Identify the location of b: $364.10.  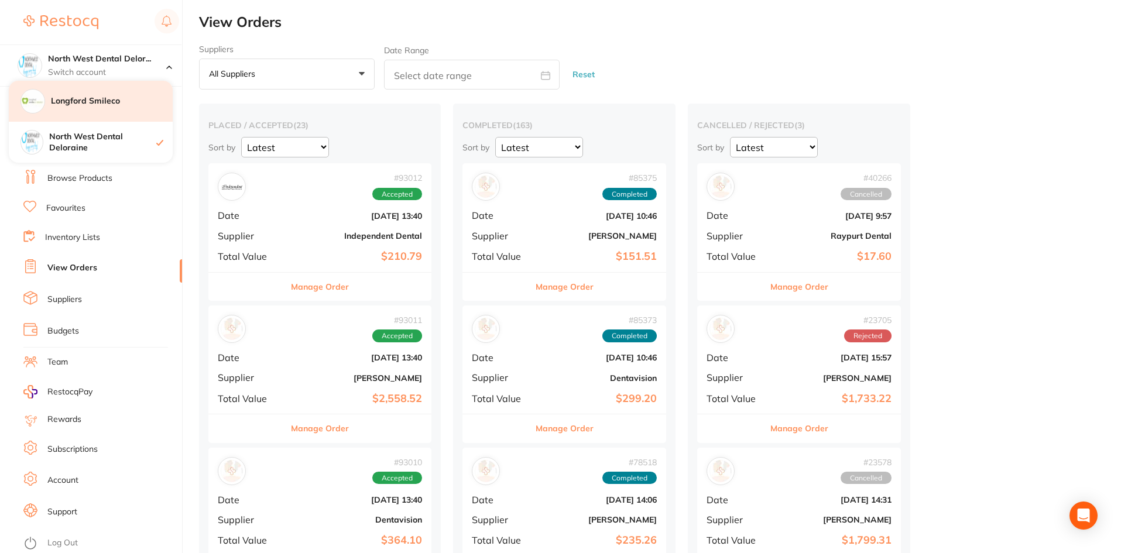
(357, 541).